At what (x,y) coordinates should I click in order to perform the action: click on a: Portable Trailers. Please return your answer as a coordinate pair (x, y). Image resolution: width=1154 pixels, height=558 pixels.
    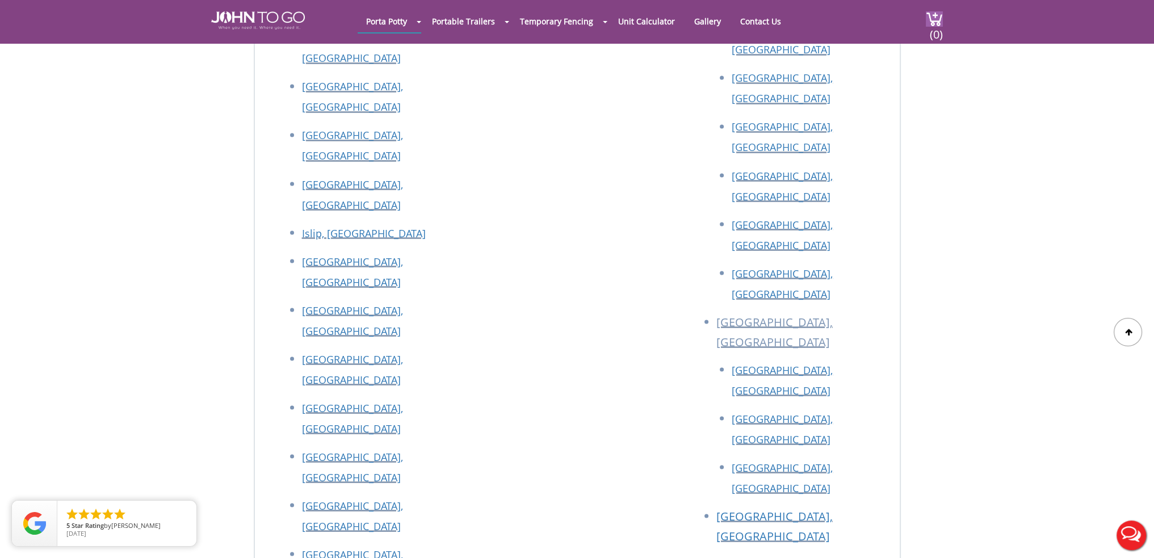
    Looking at the image, I should click on (463, 21).